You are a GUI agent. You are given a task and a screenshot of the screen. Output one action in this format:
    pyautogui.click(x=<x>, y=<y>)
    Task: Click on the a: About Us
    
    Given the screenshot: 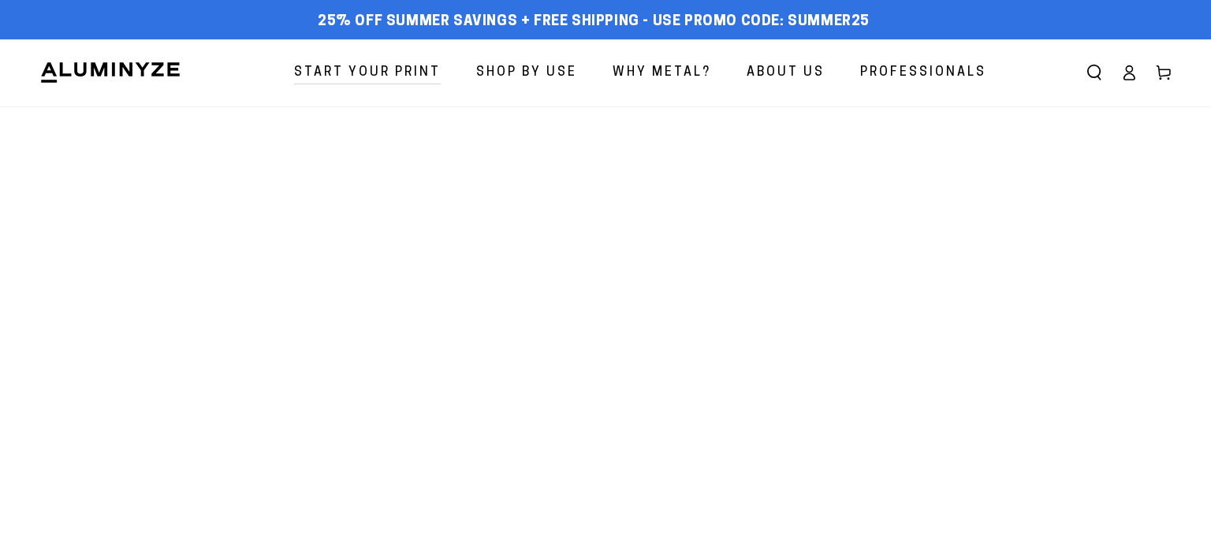 What is the action you would take?
    pyautogui.click(x=785, y=73)
    